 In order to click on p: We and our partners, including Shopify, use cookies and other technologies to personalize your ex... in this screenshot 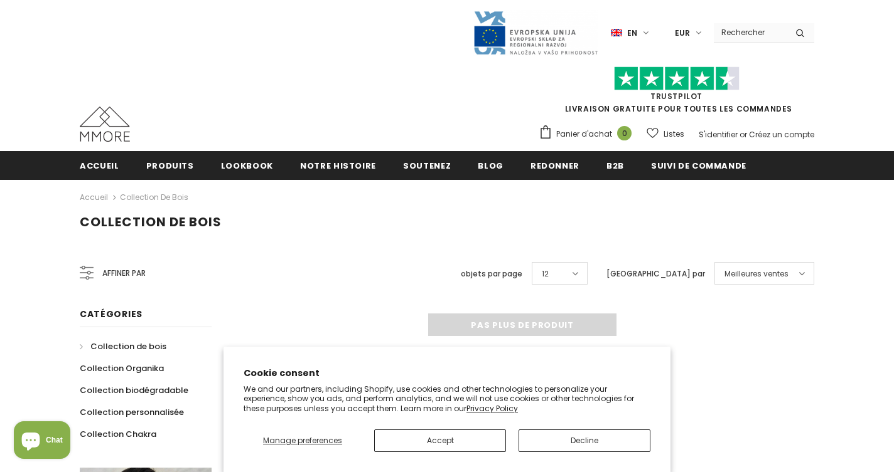, I will do `click(447, 399)`.